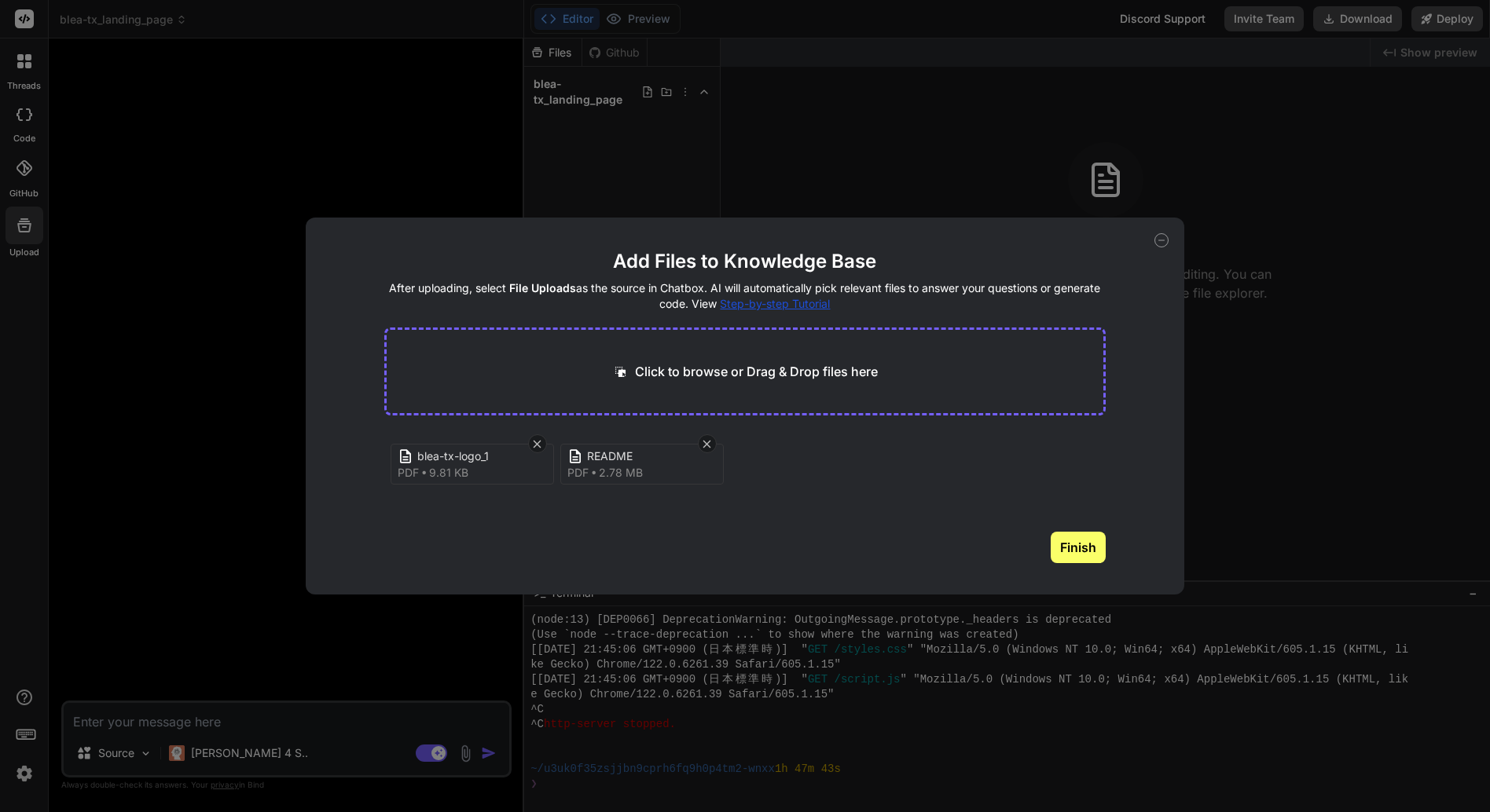  I want to click on span: blea-tx-logo_1, so click(480, 457).